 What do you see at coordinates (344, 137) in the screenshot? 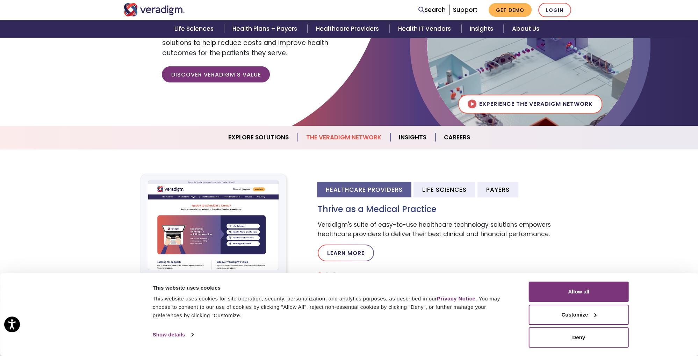
I see `a: The Veradigm Network` at bounding box center [344, 137].